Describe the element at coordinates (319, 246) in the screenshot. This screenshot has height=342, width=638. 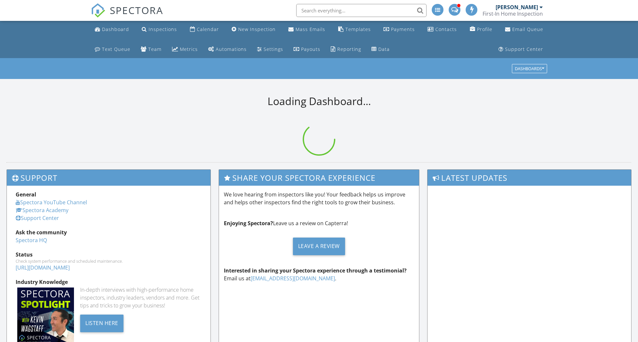
I see `div: Leave a Review` at that location.